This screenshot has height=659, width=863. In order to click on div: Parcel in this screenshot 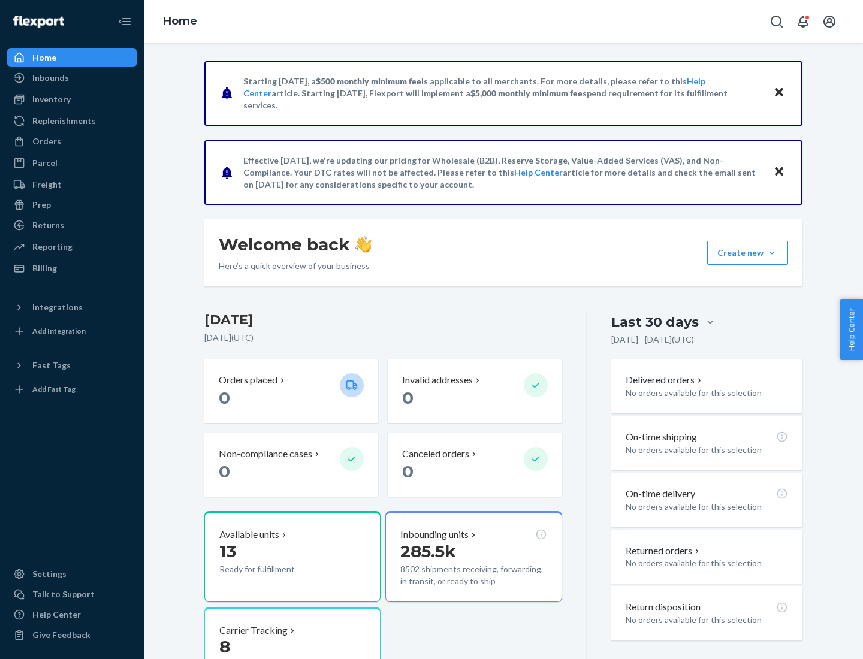, I will do `click(45, 163)`.